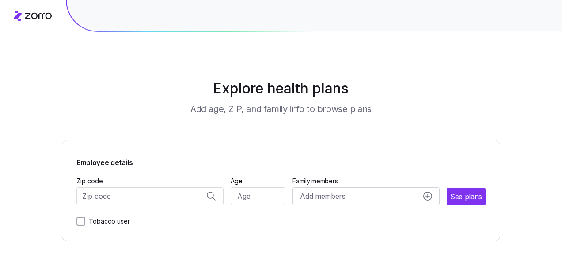 This screenshot has width=562, height=263. Describe the element at coordinates (258, 196) in the screenshot. I see `input: Age` at that location.